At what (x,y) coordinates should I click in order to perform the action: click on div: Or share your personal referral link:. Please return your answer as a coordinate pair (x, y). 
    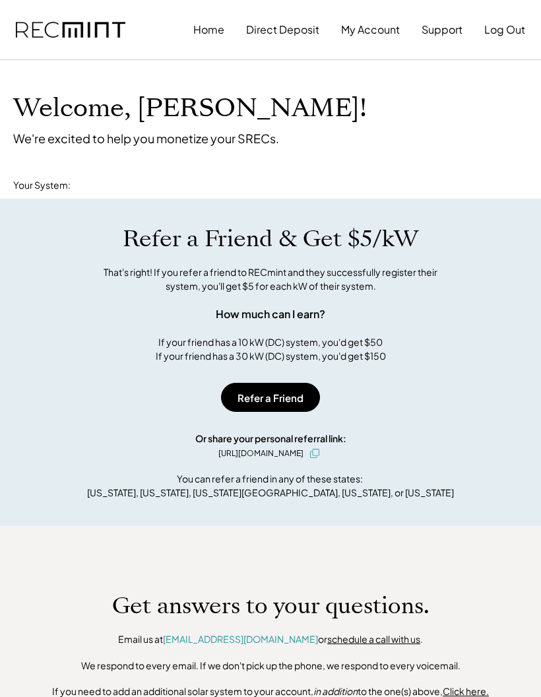
    Looking at the image, I should click on (271, 438).